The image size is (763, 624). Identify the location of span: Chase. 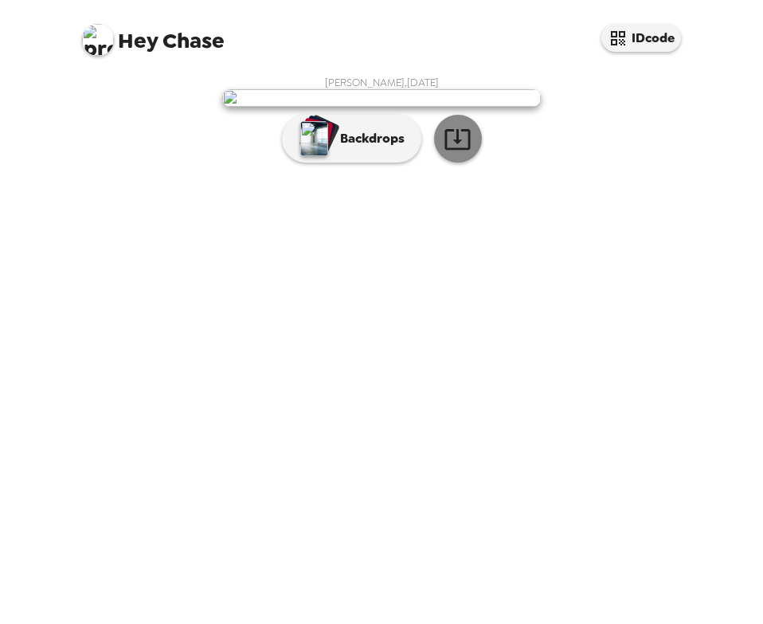
(153, 33).